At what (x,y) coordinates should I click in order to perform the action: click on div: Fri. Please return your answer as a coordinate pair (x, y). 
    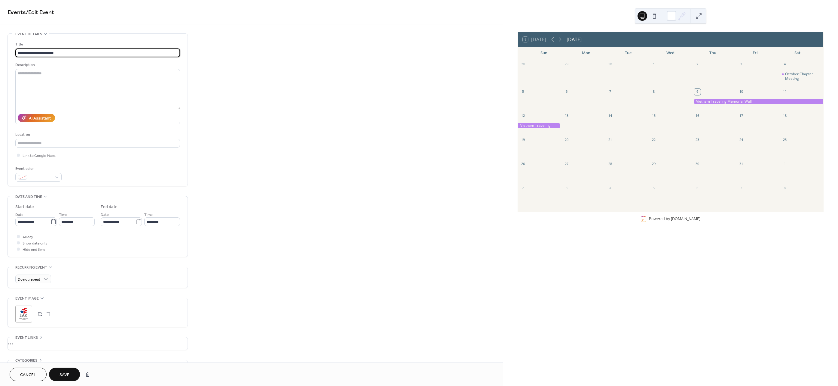
    Looking at the image, I should click on (755, 53).